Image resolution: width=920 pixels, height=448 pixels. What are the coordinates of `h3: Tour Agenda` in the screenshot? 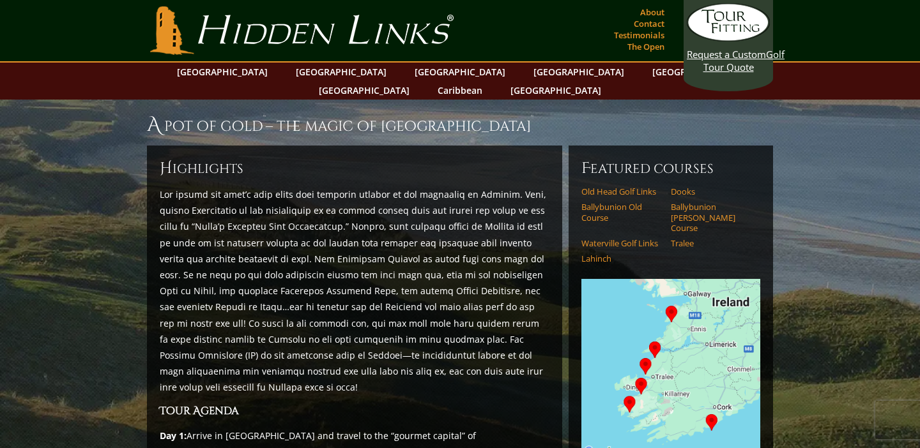 It's located at (355, 411).